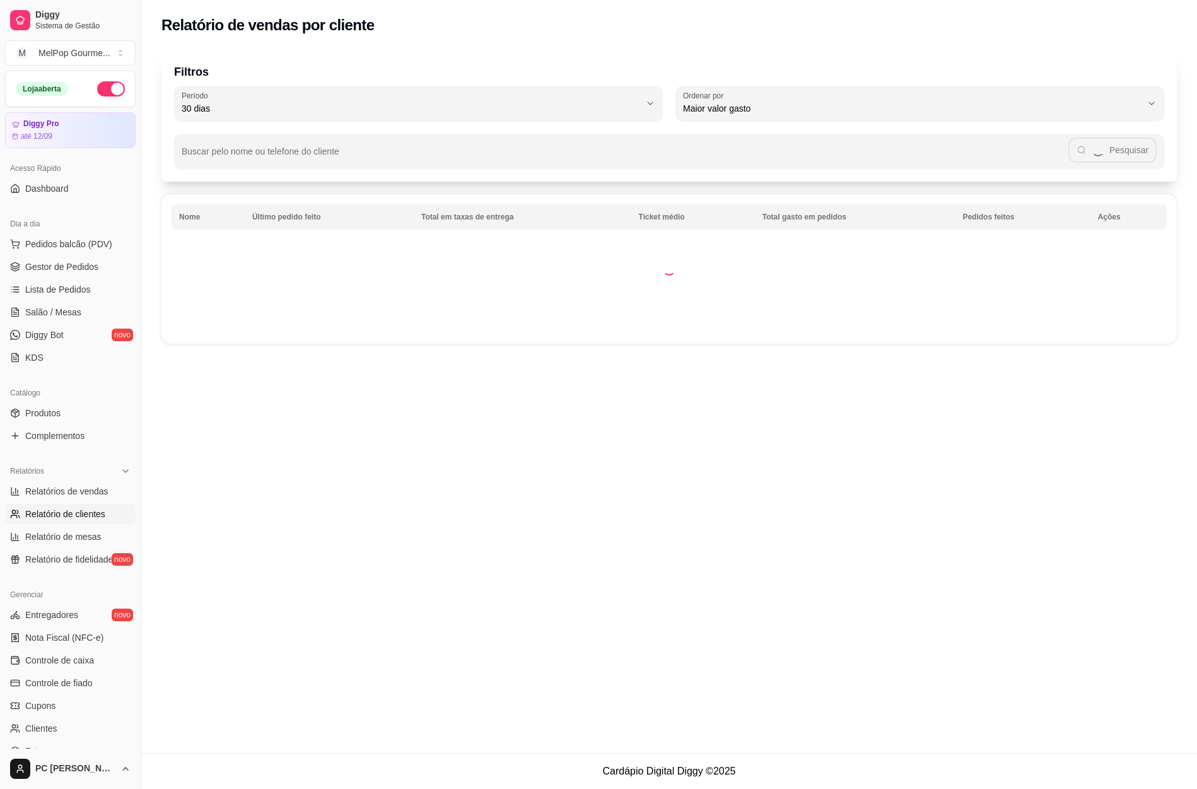 The width and height of the screenshot is (1197, 789). What do you see at coordinates (70, 224) in the screenshot?
I see `div: Dia a dia` at bounding box center [70, 224].